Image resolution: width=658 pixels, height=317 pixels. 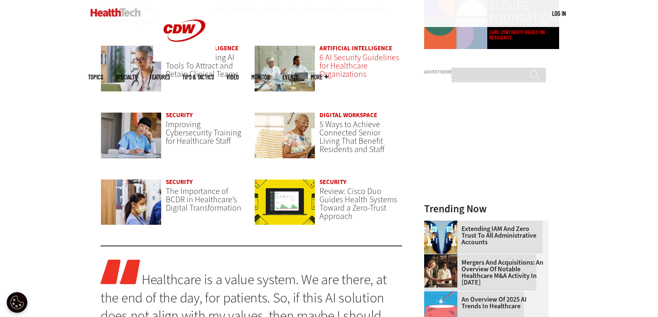 I want to click on a: Extending IAM and Zero Trust to All Administrative Accounts, so click(x=484, y=236).